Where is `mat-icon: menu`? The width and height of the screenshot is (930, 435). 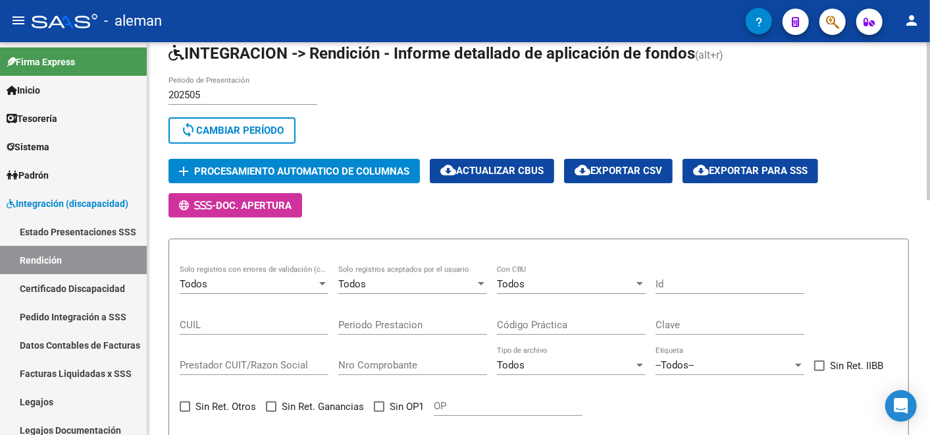 mat-icon: menu is located at coordinates (18, 20).